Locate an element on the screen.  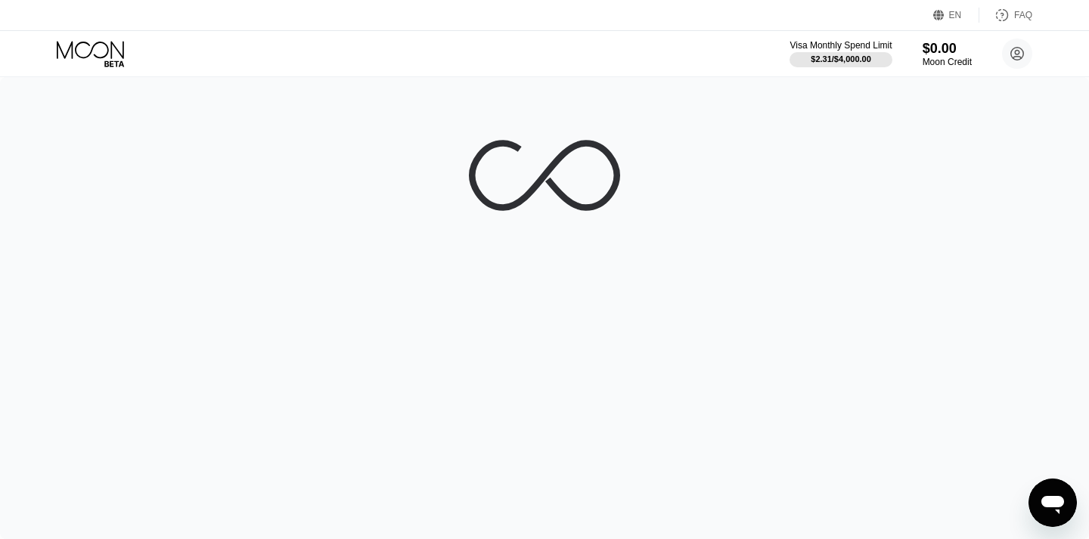
div: $0.00 is located at coordinates (947, 48).